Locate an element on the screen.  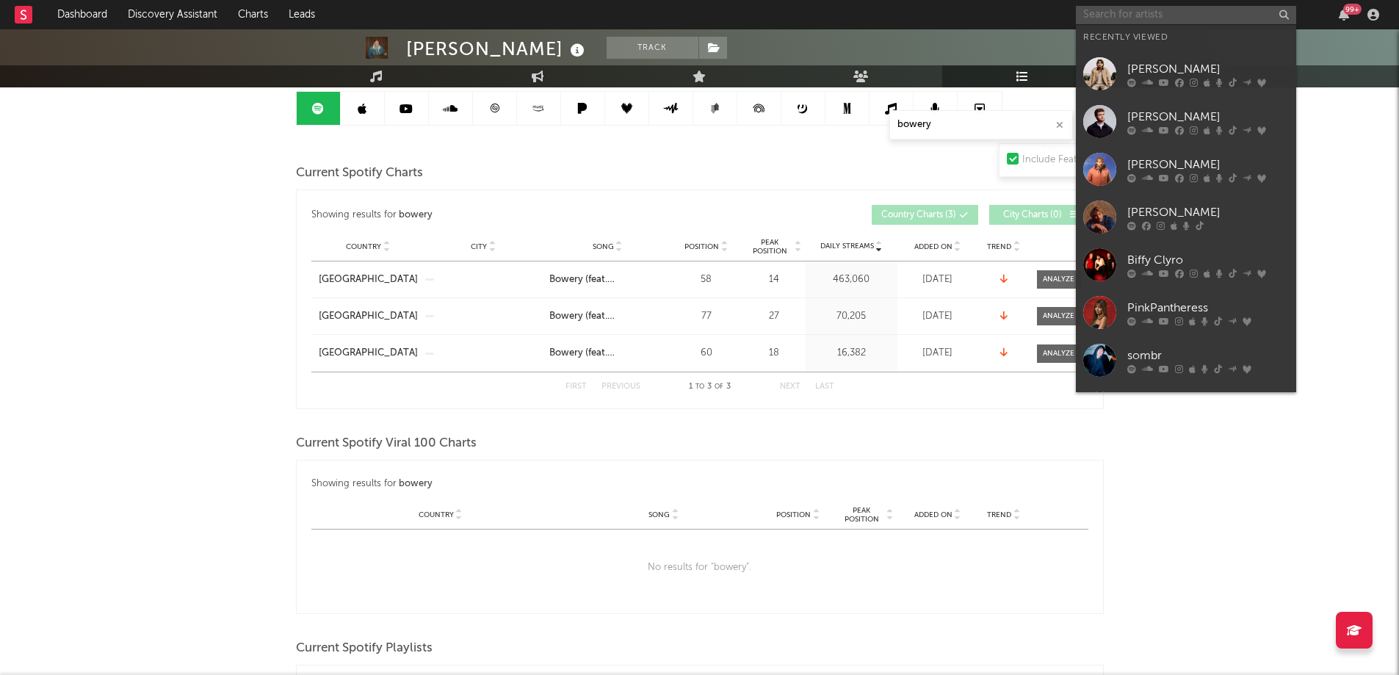
button: City Charts(0) is located at coordinates (1038, 214).